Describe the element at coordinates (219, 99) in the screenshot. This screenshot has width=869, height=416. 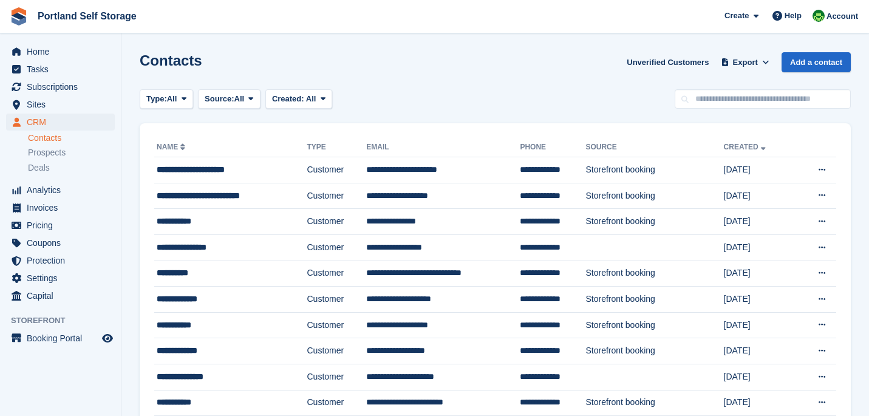
I see `span: Source:` at that location.